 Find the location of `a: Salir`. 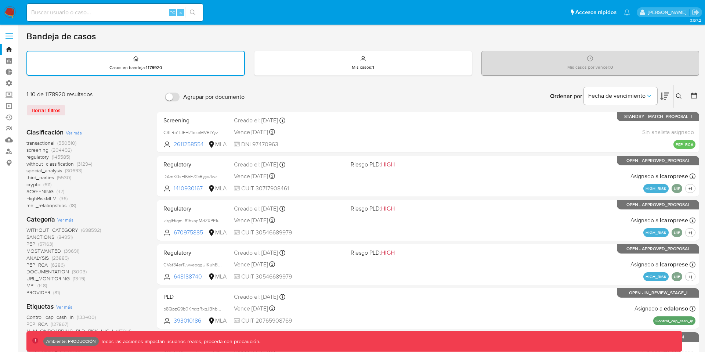

a: Salir is located at coordinates (696, 12).